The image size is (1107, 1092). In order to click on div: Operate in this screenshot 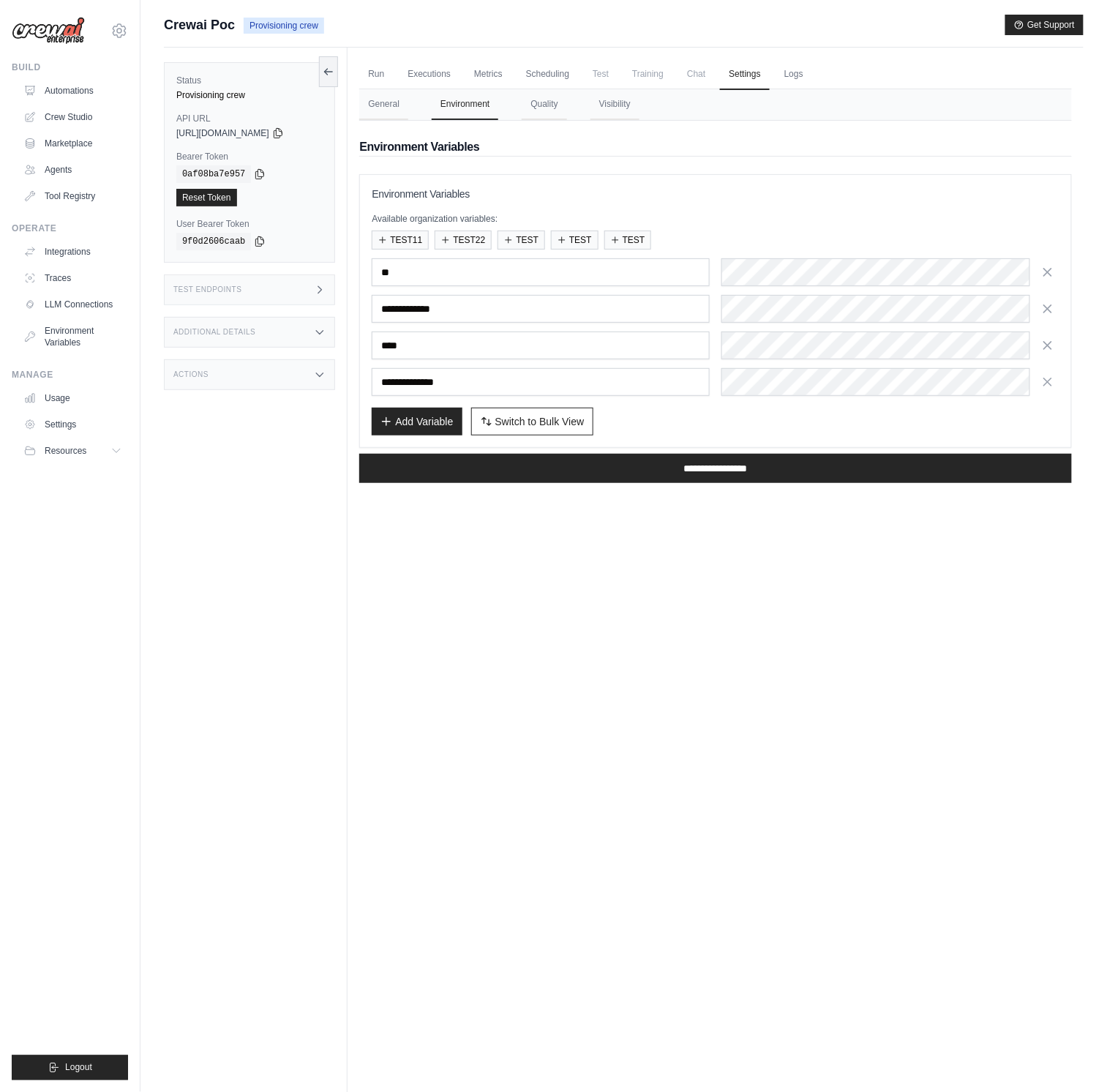, I will do `click(70, 228)`.